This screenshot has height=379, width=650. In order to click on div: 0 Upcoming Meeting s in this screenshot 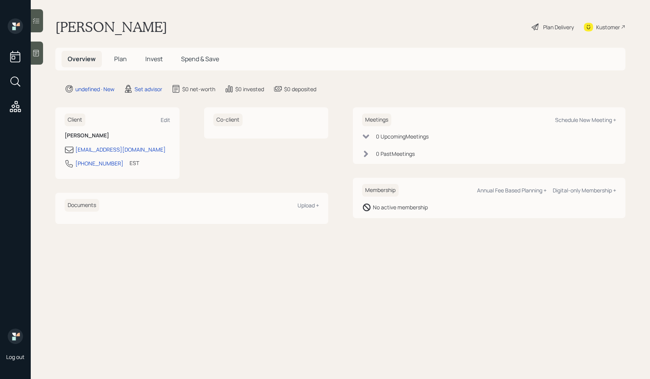, I will do `click(402, 136)`.